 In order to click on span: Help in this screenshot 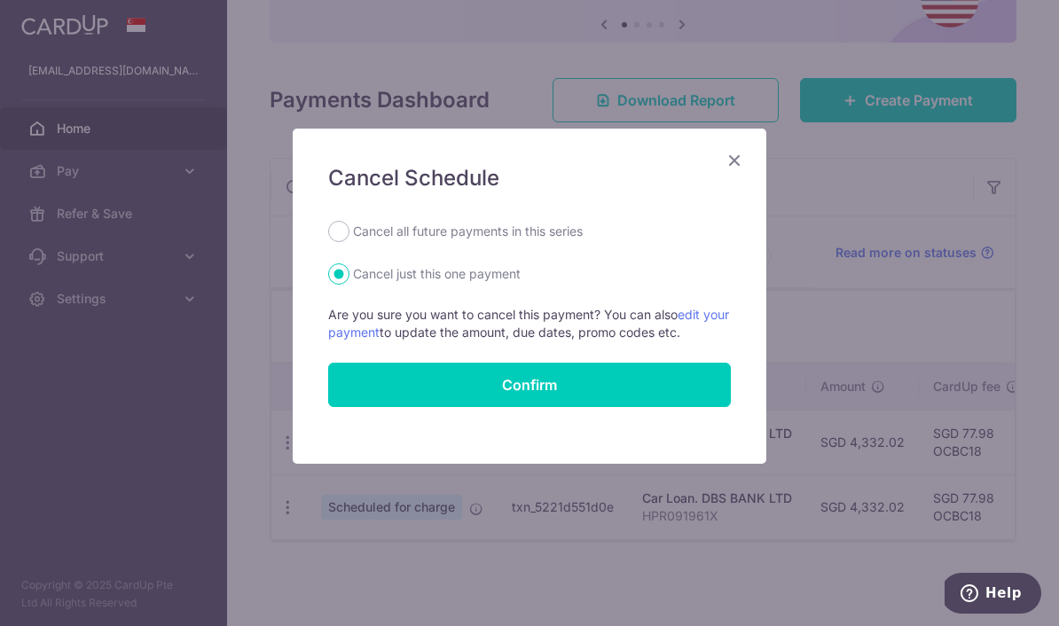, I will do `click(59, 20)`.